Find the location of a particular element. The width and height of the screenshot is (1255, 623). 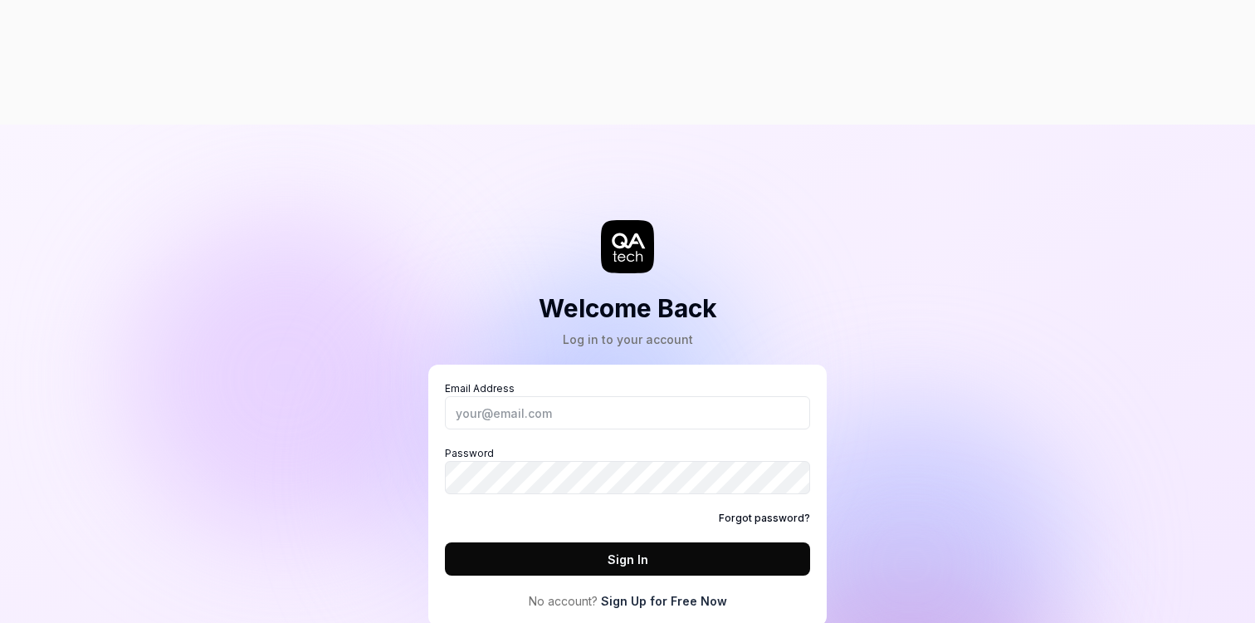

input: Password is located at coordinates (628, 477).